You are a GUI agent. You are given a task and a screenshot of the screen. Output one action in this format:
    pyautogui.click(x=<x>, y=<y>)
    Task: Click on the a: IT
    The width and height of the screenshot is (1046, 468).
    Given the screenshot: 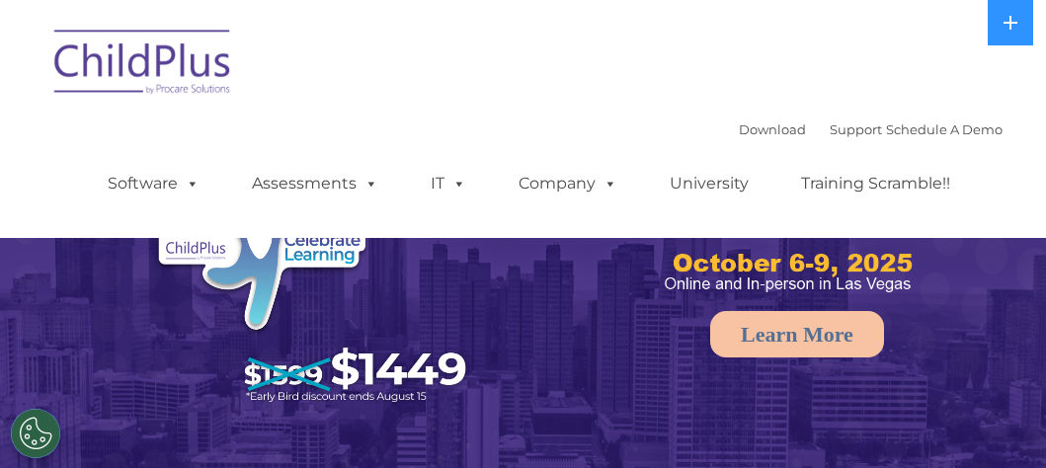 What is the action you would take?
    pyautogui.click(x=449, y=184)
    